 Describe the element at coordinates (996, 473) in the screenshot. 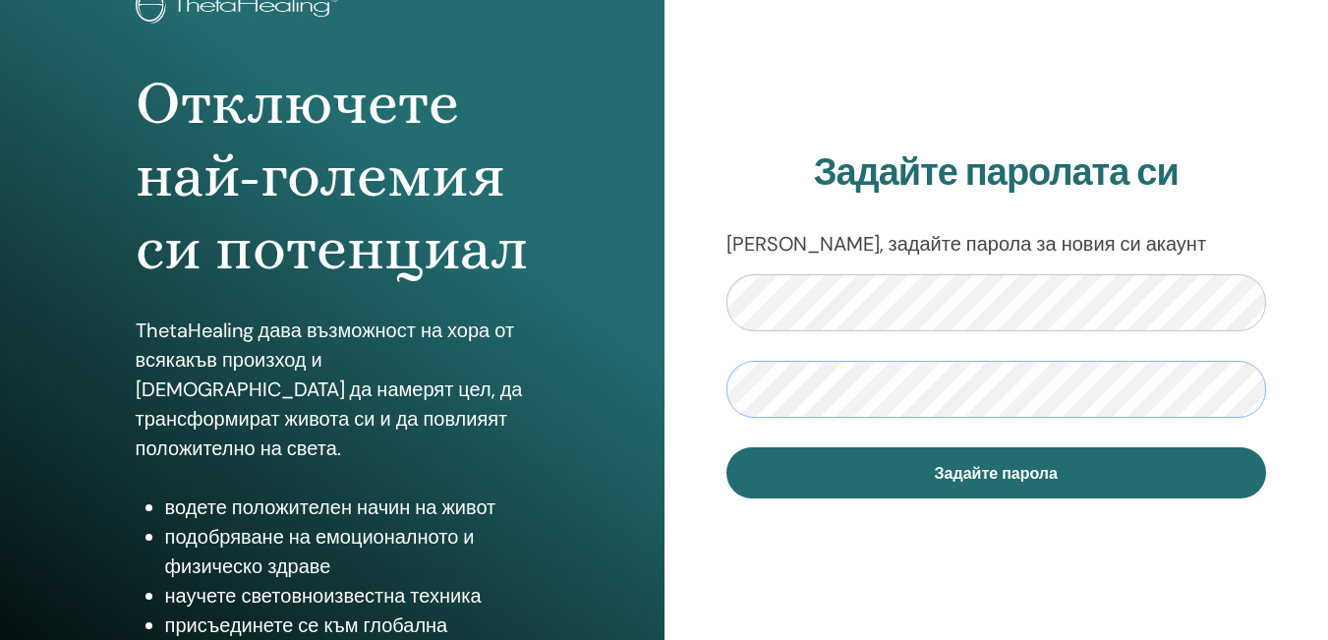

I see `span: Задайте парола` at that location.